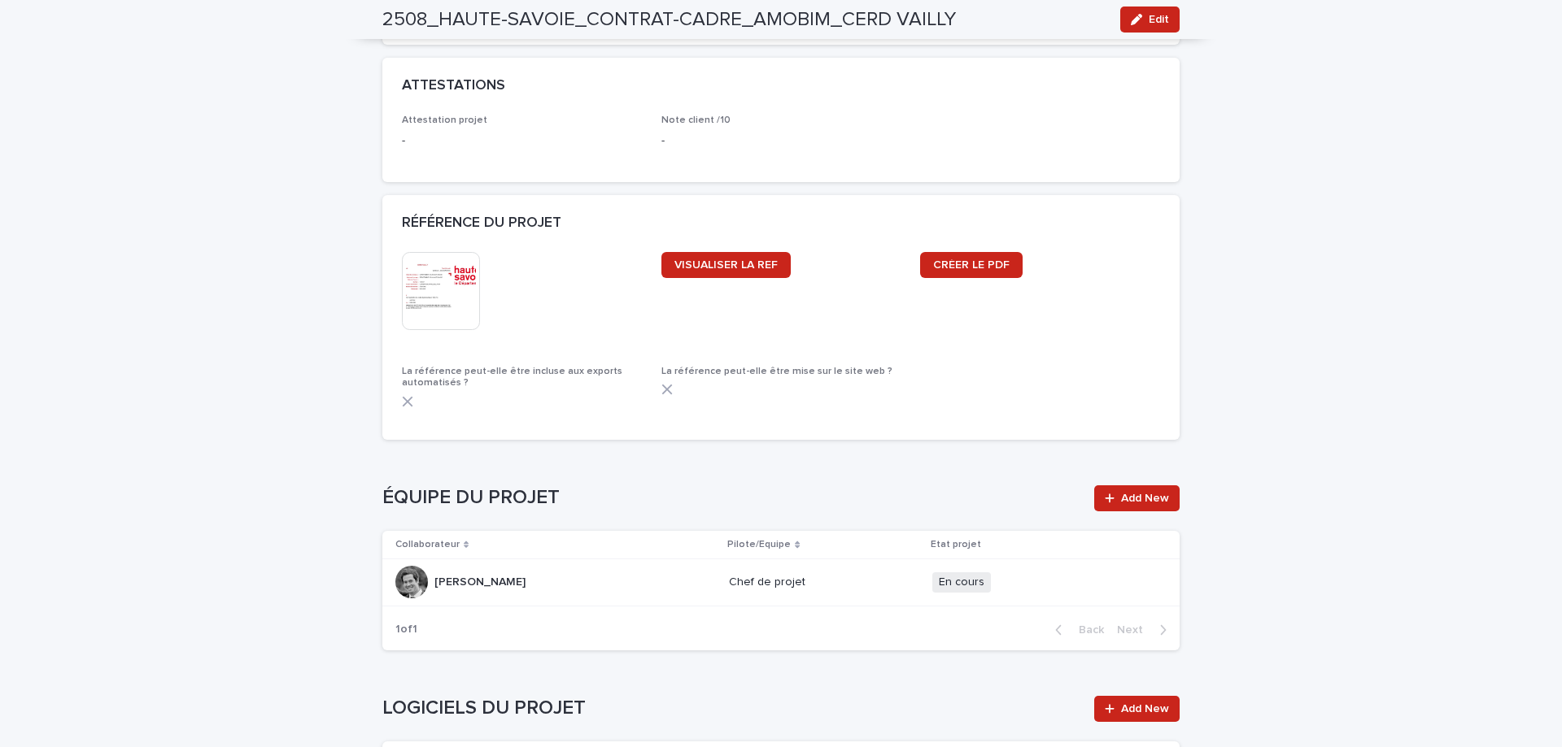  What do you see at coordinates (1149, 20) in the screenshot?
I see `button: Edit` at bounding box center [1149, 20].